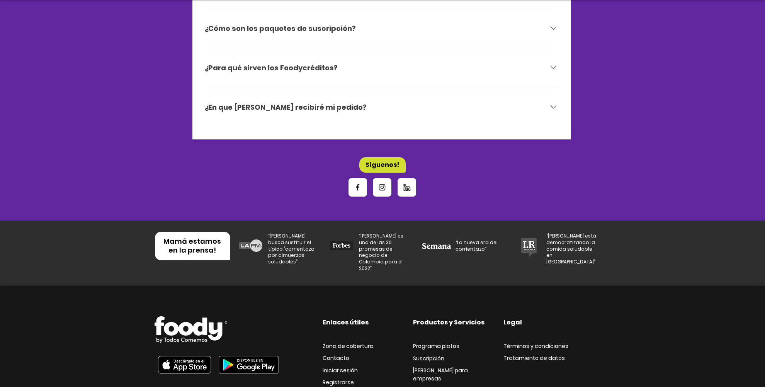  Describe the element at coordinates (534, 358) in the screenshot. I see `span: Tratamiento de datos` at that location.